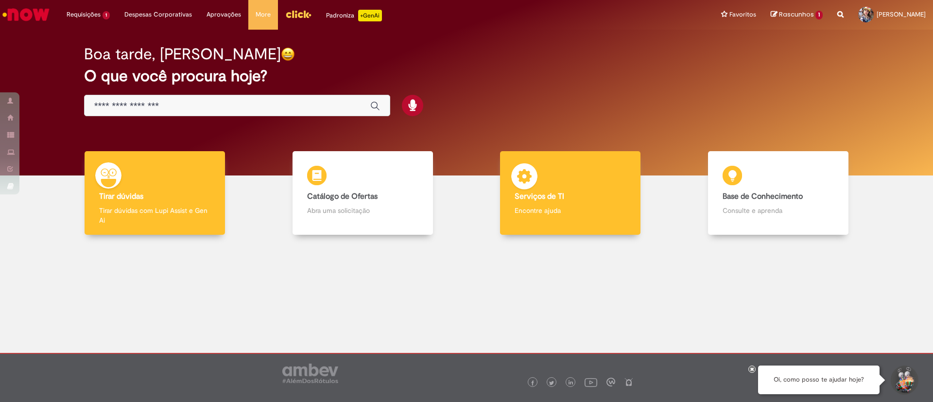  Describe the element at coordinates (533, 383) in the screenshot. I see `img: logo_footer_facebook.png` at that location.